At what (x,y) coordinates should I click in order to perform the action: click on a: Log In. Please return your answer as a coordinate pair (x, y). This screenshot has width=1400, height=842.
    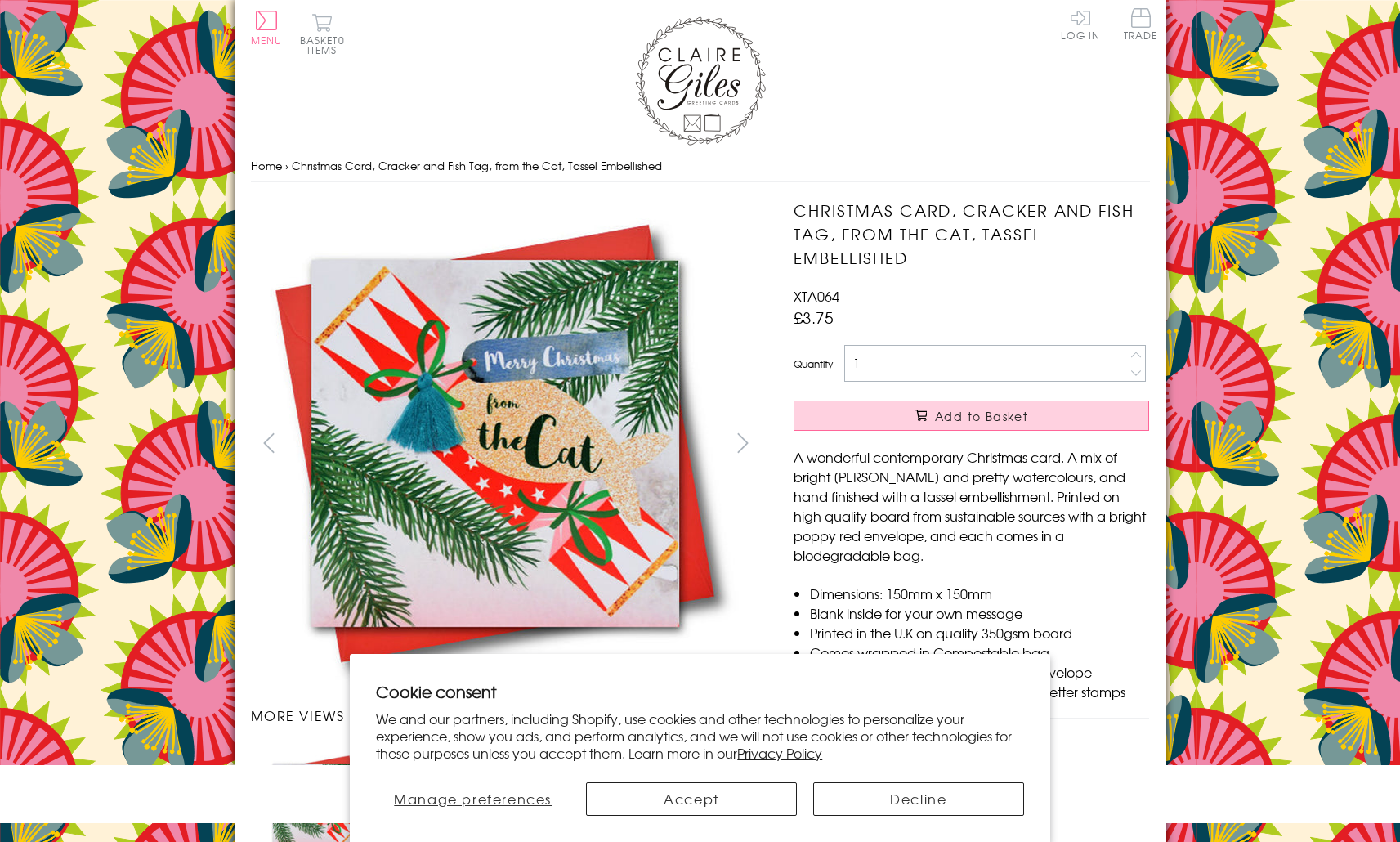
    Looking at the image, I should click on (1080, 24).